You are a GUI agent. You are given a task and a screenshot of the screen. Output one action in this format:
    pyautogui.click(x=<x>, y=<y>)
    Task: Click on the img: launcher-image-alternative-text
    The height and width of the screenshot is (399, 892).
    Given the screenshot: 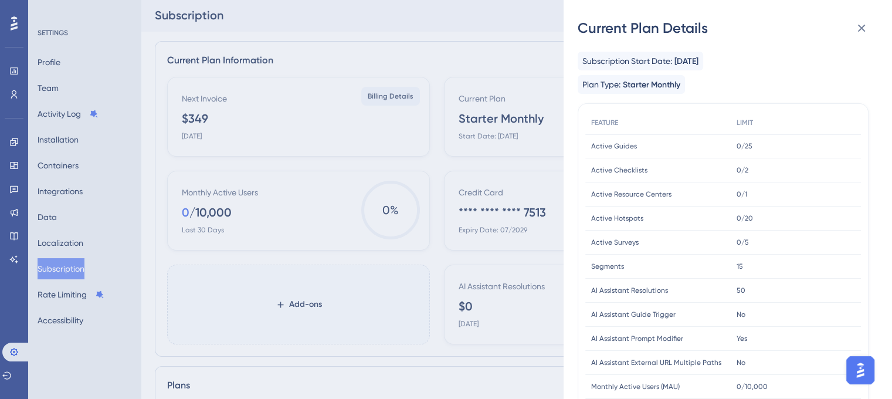 What is the action you would take?
    pyautogui.click(x=18, y=18)
    